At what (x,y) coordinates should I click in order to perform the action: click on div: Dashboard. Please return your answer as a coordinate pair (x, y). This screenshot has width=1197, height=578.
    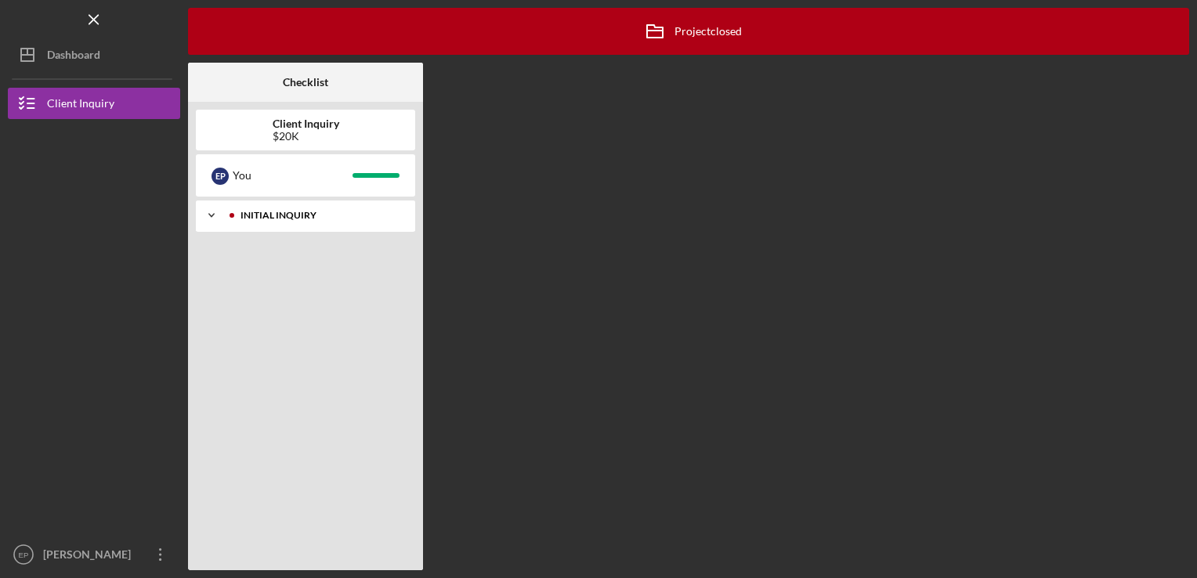
    Looking at the image, I should click on (74, 56).